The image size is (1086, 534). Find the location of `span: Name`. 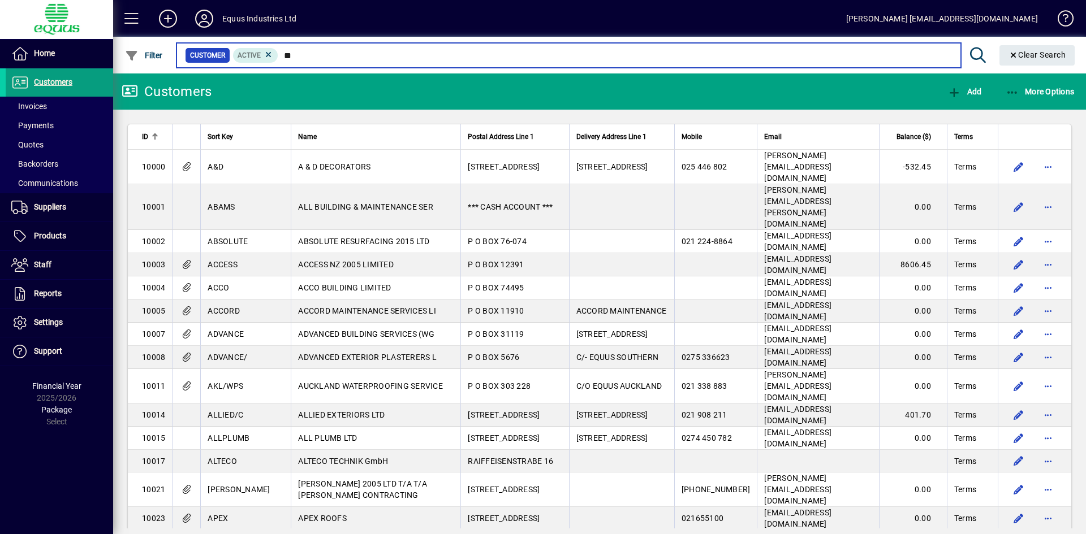

span: Name is located at coordinates (307, 137).